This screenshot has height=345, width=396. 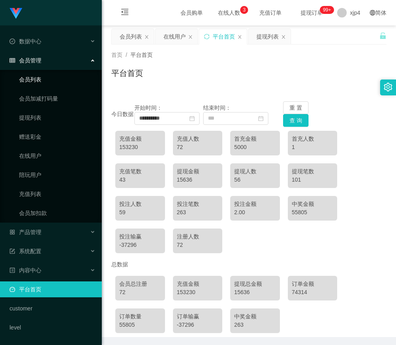 I want to click on div: 74314, so click(x=312, y=292).